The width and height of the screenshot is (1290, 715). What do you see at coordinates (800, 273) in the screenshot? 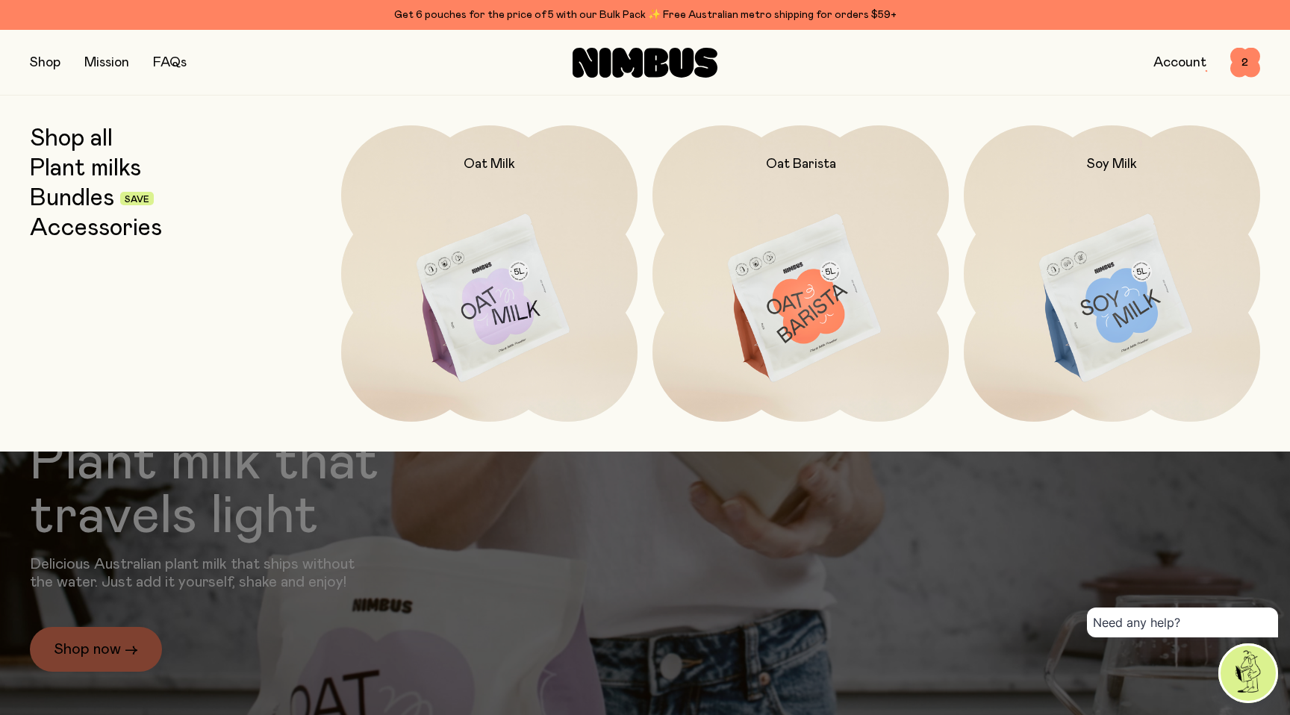
I see `a: Oat Barista` at bounding box center [800, 273].